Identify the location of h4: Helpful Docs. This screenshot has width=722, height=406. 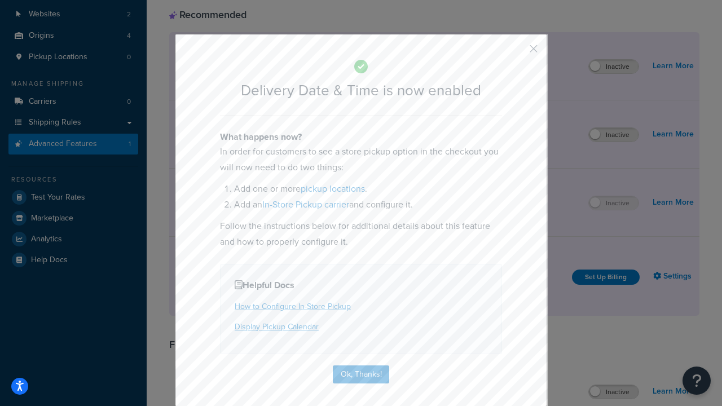
(361, 285).